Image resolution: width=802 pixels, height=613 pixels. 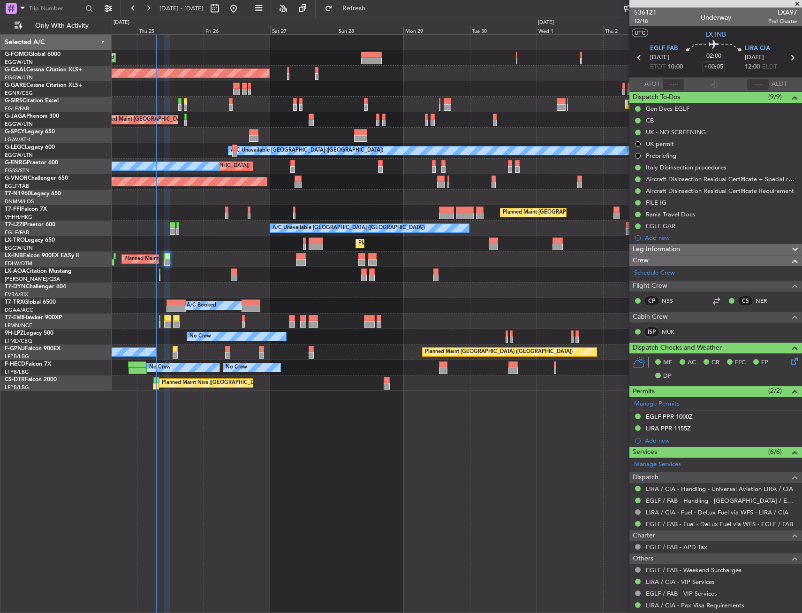 I want to click on span: LX-TRO, so click(x=15, y=240).